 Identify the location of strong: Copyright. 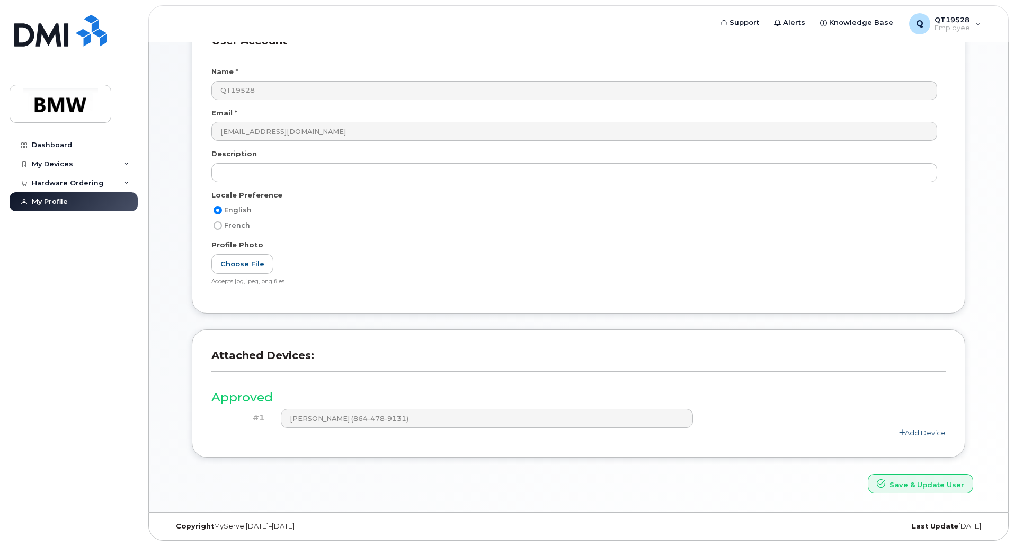
(195, 526).